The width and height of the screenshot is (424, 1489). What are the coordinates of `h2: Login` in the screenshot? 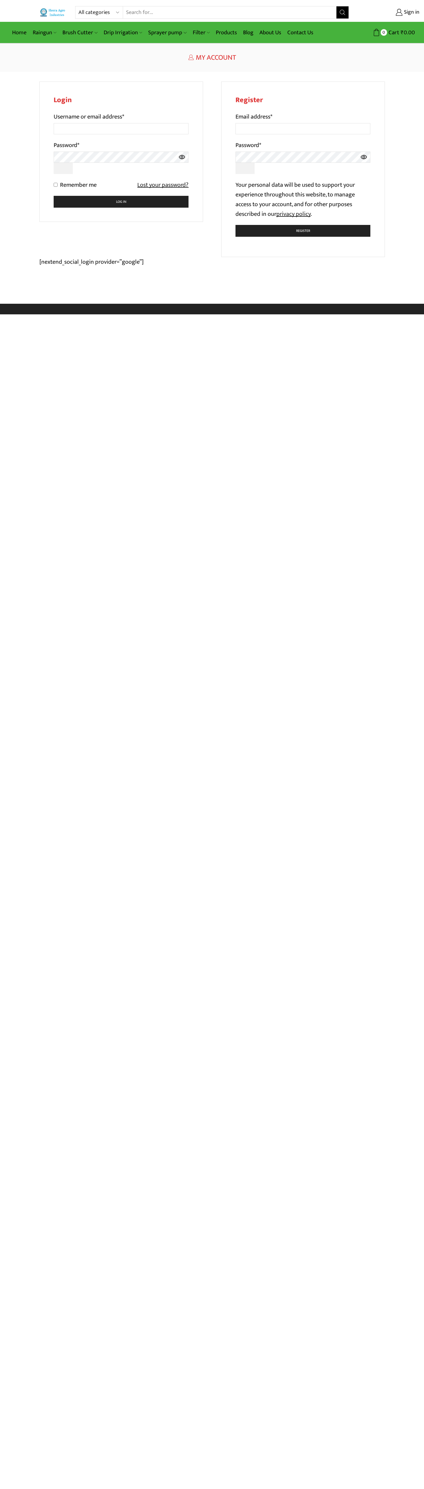 It's located at (121, 100).